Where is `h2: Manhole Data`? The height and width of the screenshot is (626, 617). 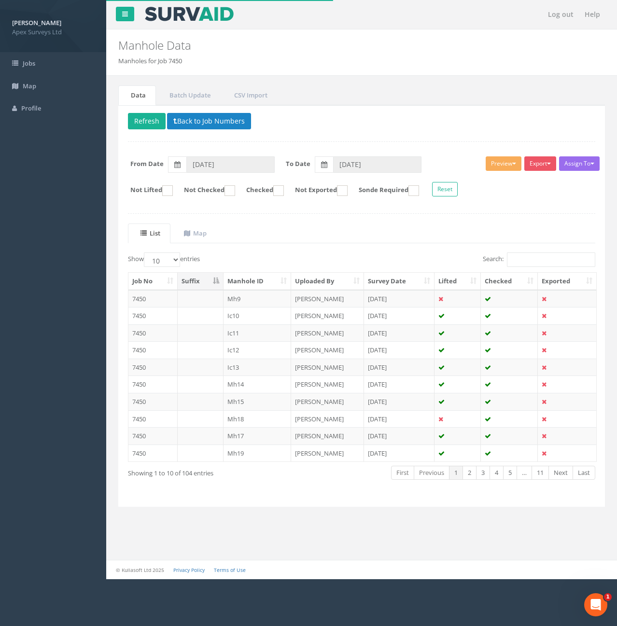
h2: Manhole Data is located at coordinates (320, 45).